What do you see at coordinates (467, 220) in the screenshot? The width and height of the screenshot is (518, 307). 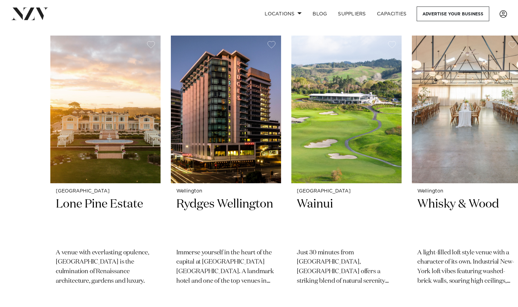 I see `h2: Whisky & Wood` at bounding box center [467, 220].